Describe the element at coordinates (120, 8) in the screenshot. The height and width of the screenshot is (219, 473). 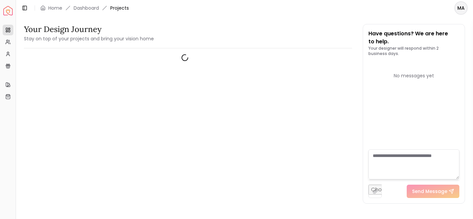
I see `span: Projects` at that location.